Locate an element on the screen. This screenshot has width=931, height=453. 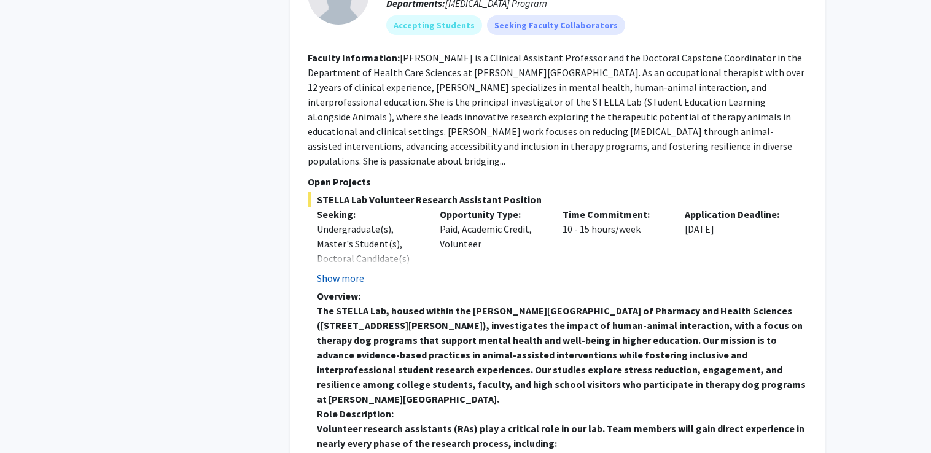
div: Undergraduate(s), Master's Student(s), Doctoral Candidate(s) (PhD, MD, DMD, PharmD, etc.), Postdo... is located at coordinates (369, 281).